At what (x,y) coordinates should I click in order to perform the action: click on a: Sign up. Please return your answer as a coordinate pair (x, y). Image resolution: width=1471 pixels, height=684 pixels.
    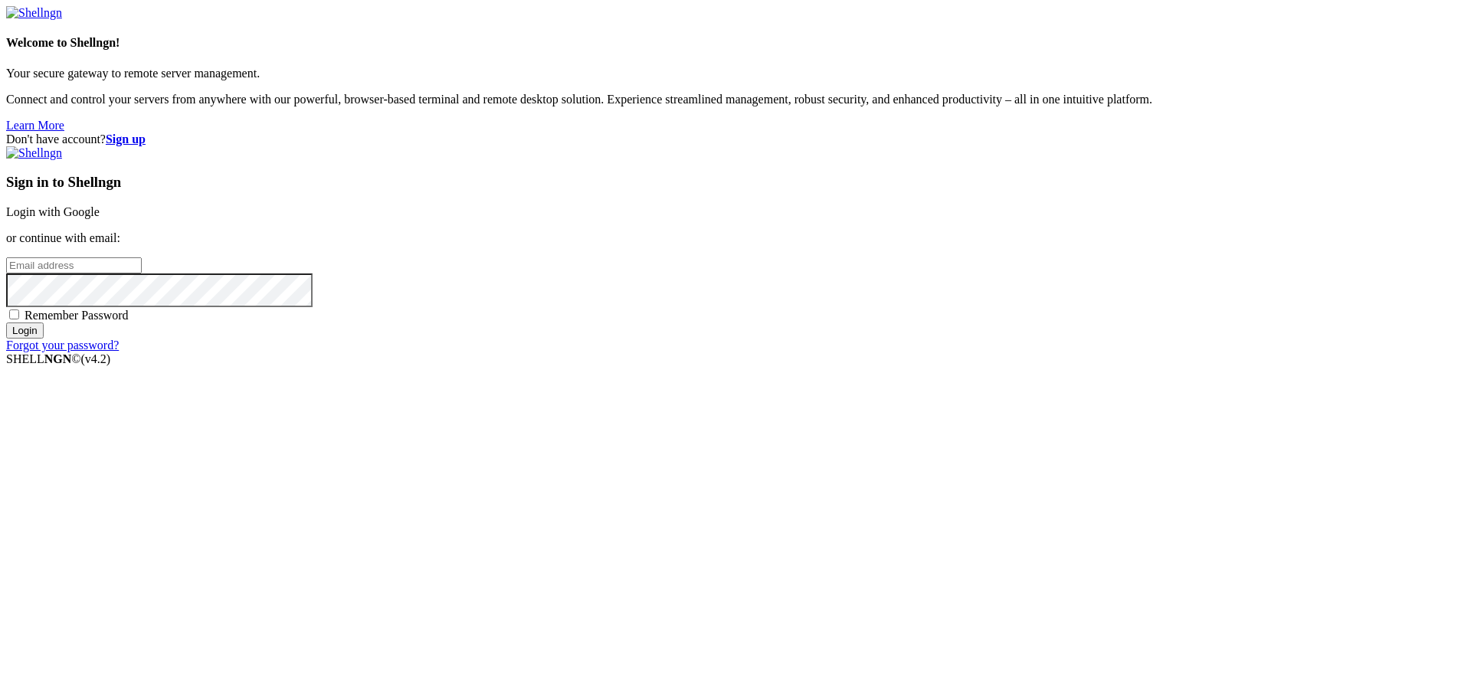
    Looking at the image, I should click on (126, 139).